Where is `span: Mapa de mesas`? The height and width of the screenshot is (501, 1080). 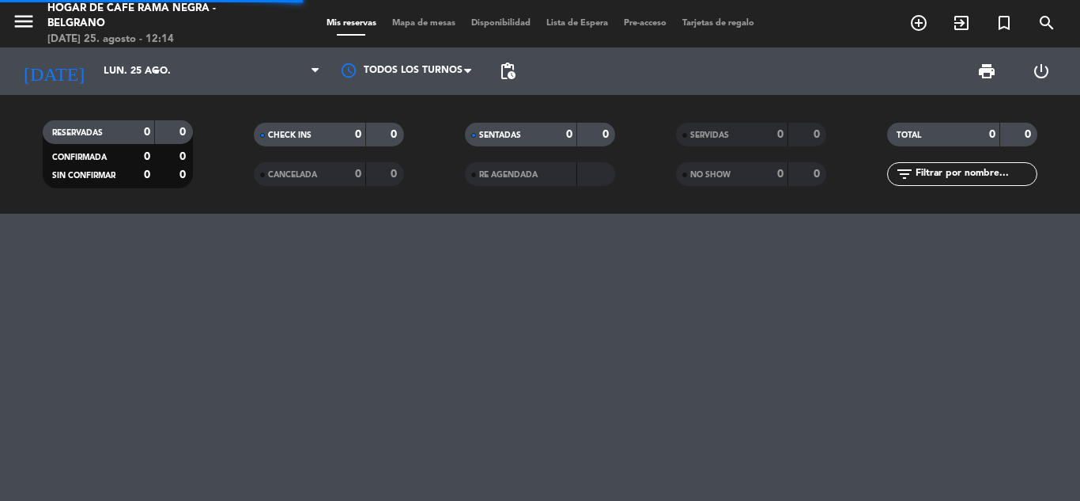
span: Mapa de mesas is located at coordinates (424, 23).